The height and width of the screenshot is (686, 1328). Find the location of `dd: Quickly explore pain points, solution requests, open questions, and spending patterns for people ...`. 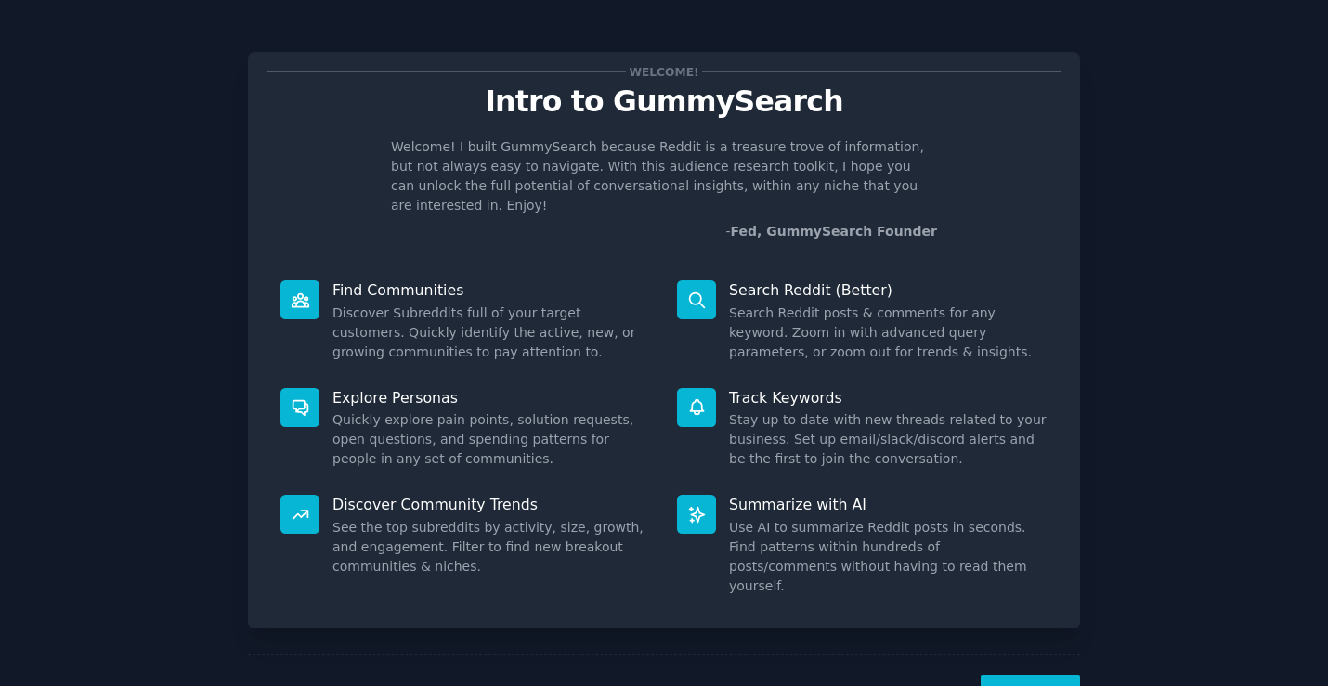

dd: Quickly explore pain points, solution requests, open questions, and spending patterns for people ... is located at coordinates (491, 439).